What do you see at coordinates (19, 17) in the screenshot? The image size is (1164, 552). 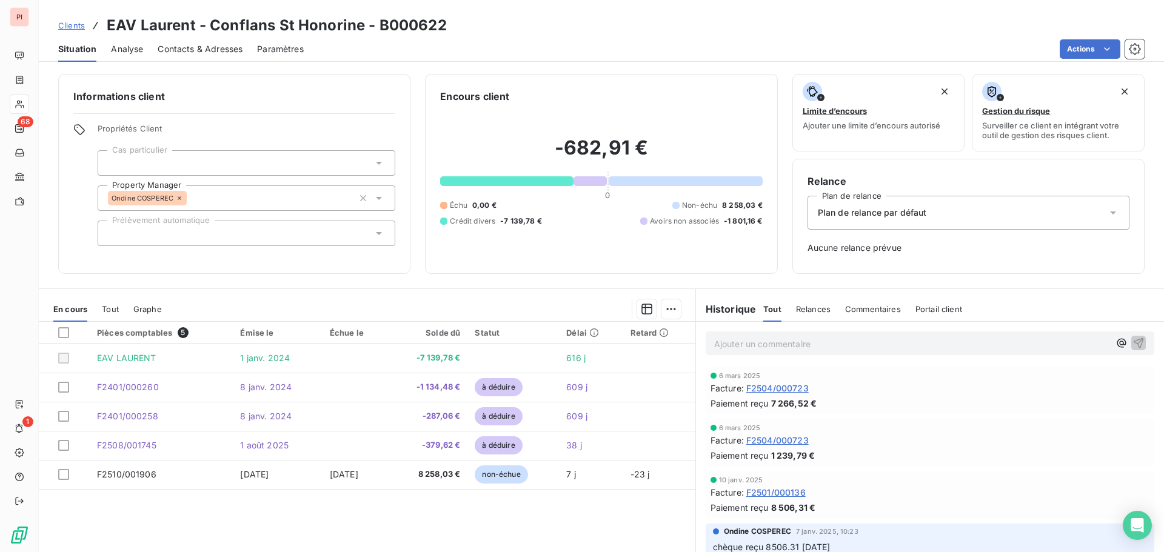 I see `div: PI` at bounding box center [19, 17].